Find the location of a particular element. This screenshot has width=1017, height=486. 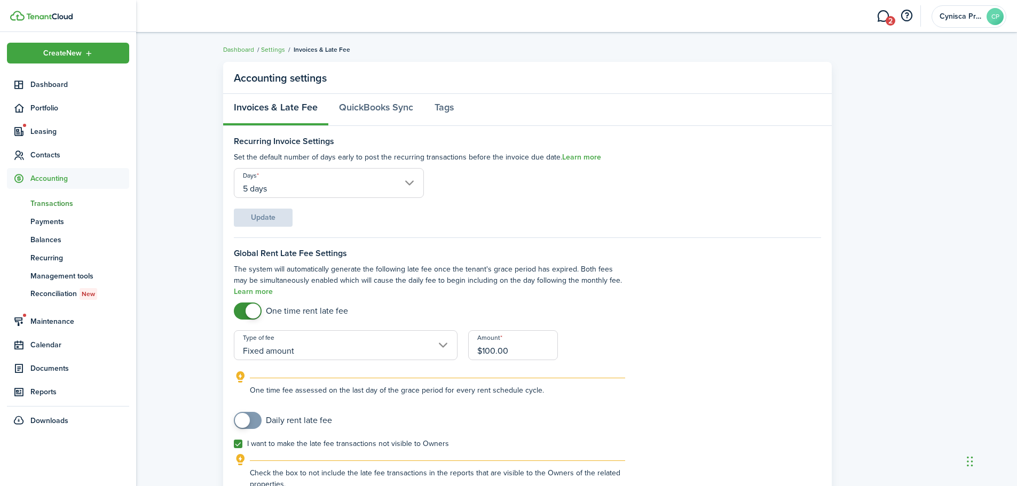

avatar-text: CP is located at coordinates (995, 17).